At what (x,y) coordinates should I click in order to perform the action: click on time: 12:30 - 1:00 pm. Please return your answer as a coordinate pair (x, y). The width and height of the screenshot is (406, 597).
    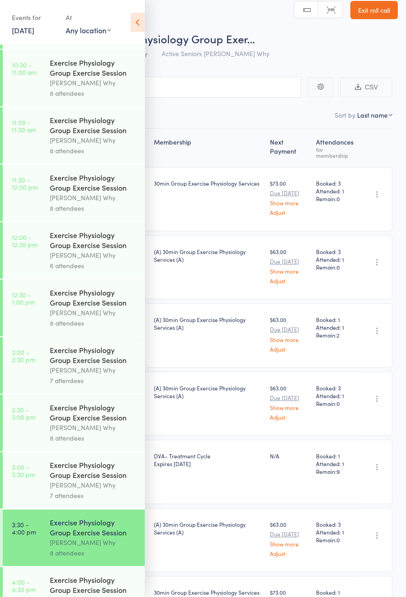
    Looking at the image, I should click on (23, 298).